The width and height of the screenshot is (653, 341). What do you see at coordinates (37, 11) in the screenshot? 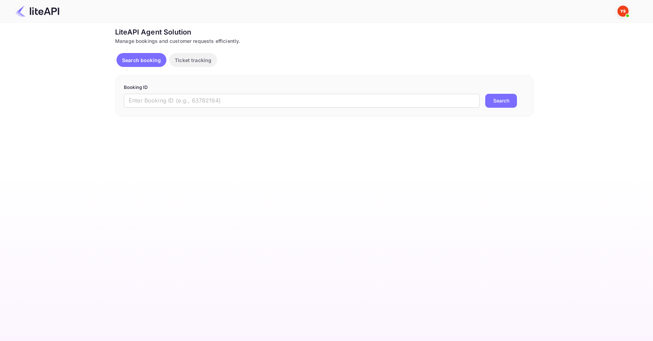
I see `img: LiteAPI Logo` at bounding box center [37, 11].